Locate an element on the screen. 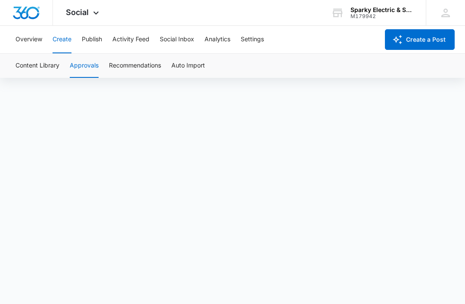  button: Publish is located at coordinates (92, 40).